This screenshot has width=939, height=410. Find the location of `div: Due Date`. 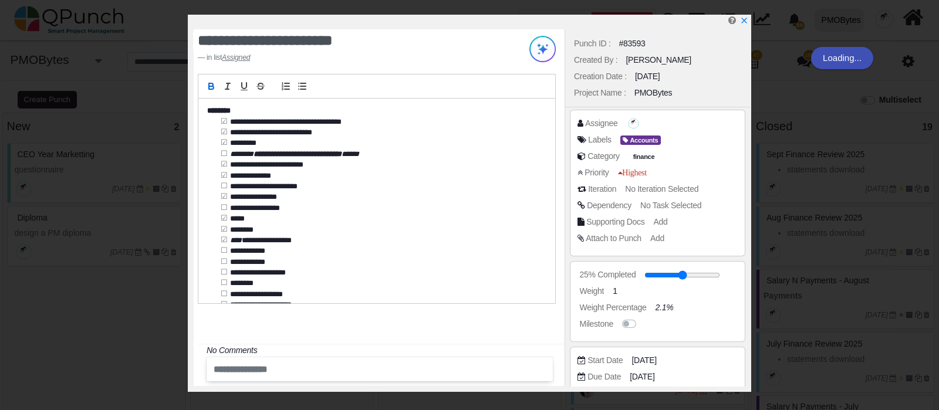

div: Due Date is located at coordinates (604, 377).